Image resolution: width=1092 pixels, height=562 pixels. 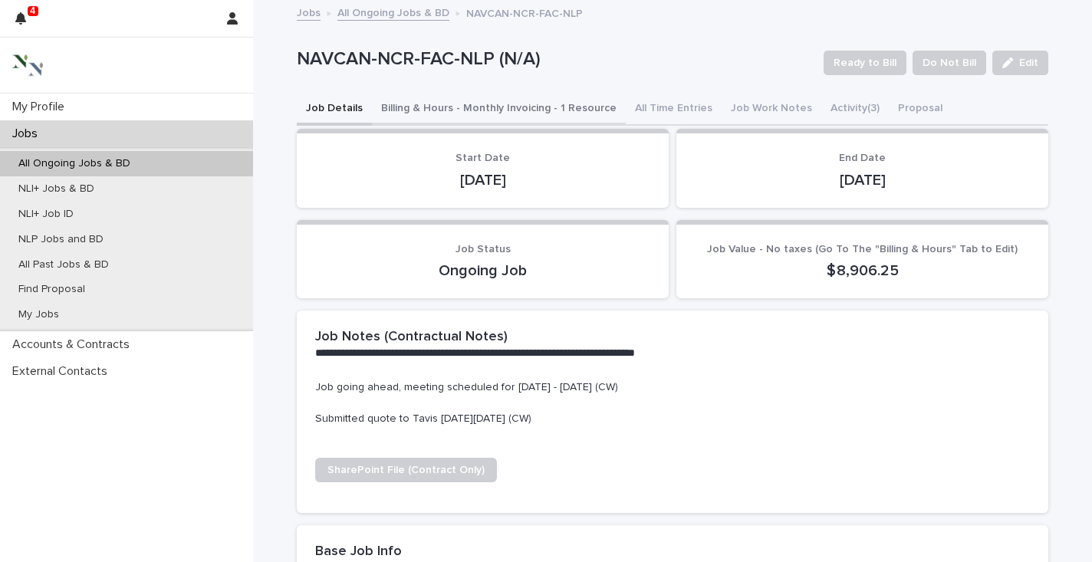 What do you see at coordinates (46, 214) in the screenshot?
I see `p: NLI+ Job ID` at bounding box center [46, 214].